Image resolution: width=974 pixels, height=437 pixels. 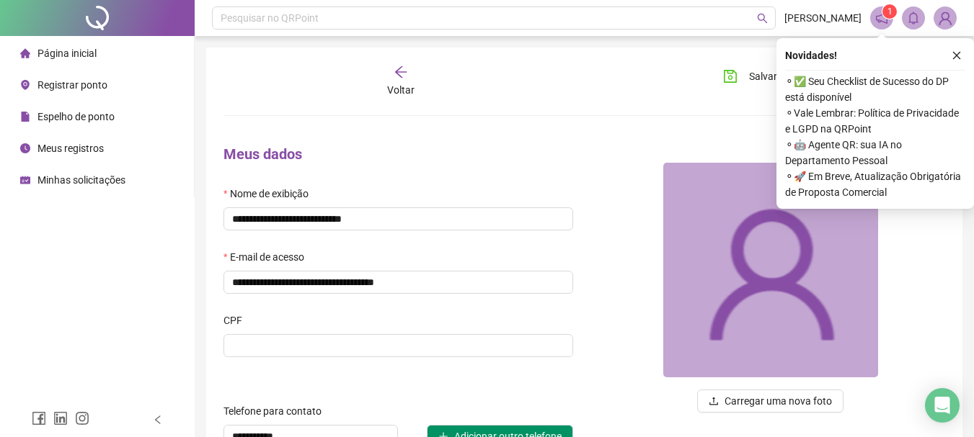 What do you see at coordinates (82, 419) in the screenshot?
I see `span: instagram` at bounding box center [82, 419].